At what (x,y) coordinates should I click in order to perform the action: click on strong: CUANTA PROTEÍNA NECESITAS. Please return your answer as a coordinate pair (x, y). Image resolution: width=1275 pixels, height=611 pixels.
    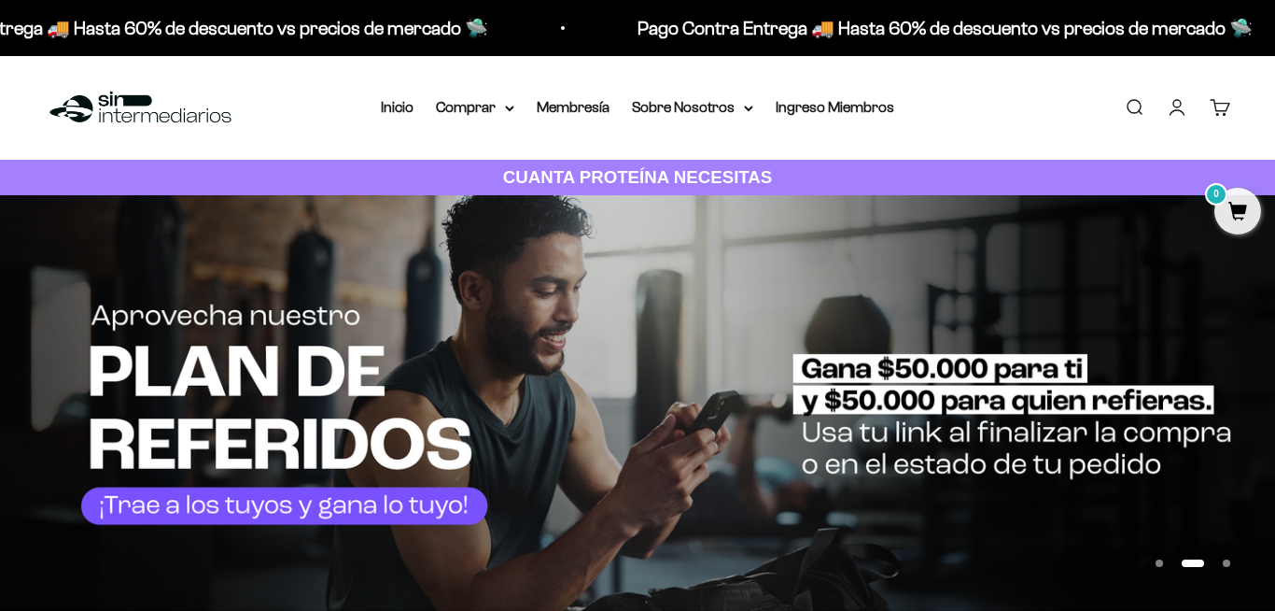
    Looking at the image, I should click on (638, 176).